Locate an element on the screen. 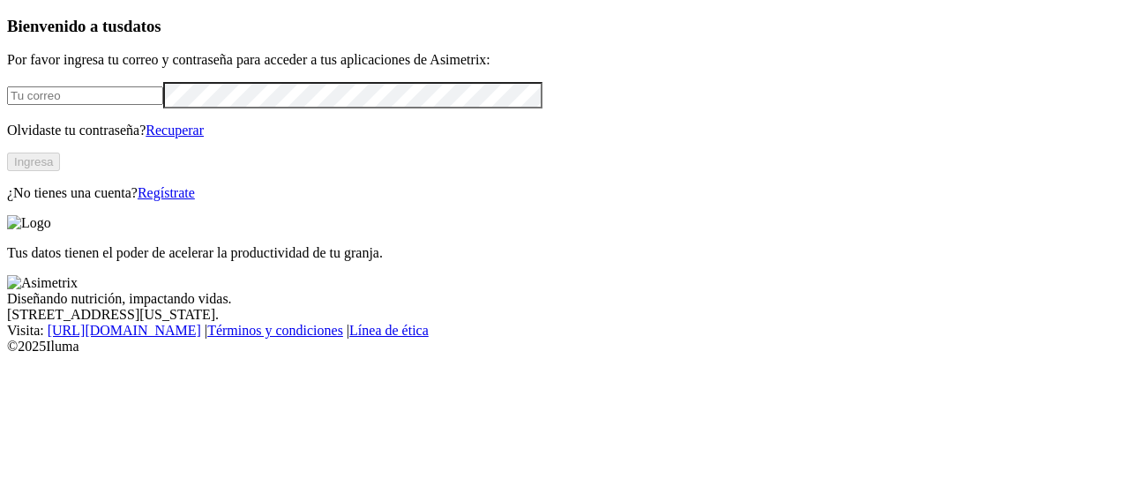 This screenshot has height=493, width=1129. p: Por favor ingresa tu correo y contraseña para acceder a tus aplicaciones de Asimetrix: is located at coordinates (564, 60).